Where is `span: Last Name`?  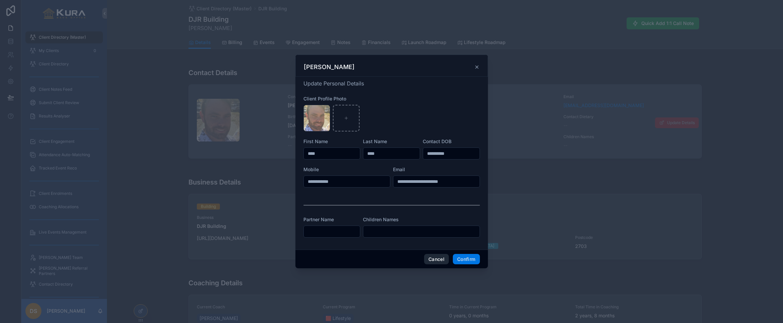 span: Last Name is located at coordinates (375, 141).